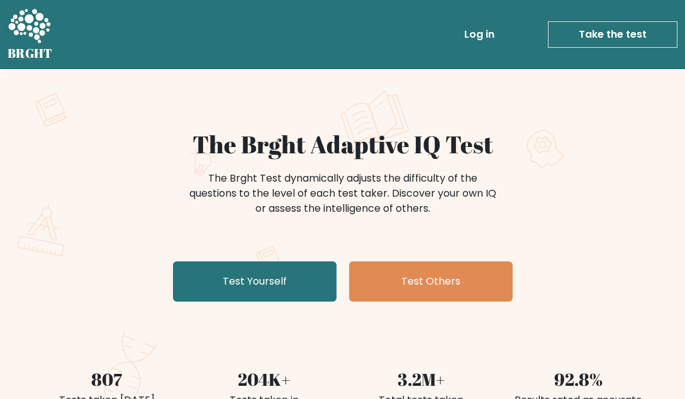  Describe the element at coordinates (343, 194) in the screenshot. I see `div: The Brght Test dynamically adjusts the difficulty of the questions to the level of each test take...` at that location.